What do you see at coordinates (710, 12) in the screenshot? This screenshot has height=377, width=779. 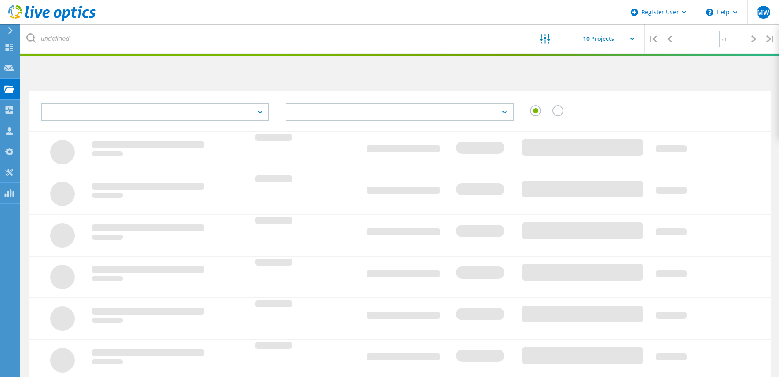 I see `svg: \n` at bounding box center [710, 12].